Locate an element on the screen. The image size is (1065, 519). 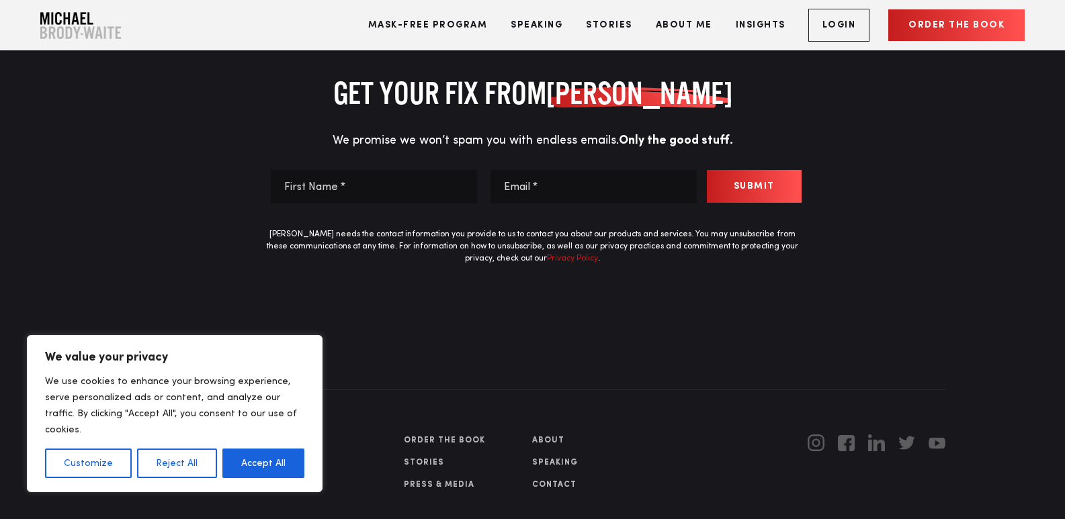
a: About is located at coordinates (597, 441).